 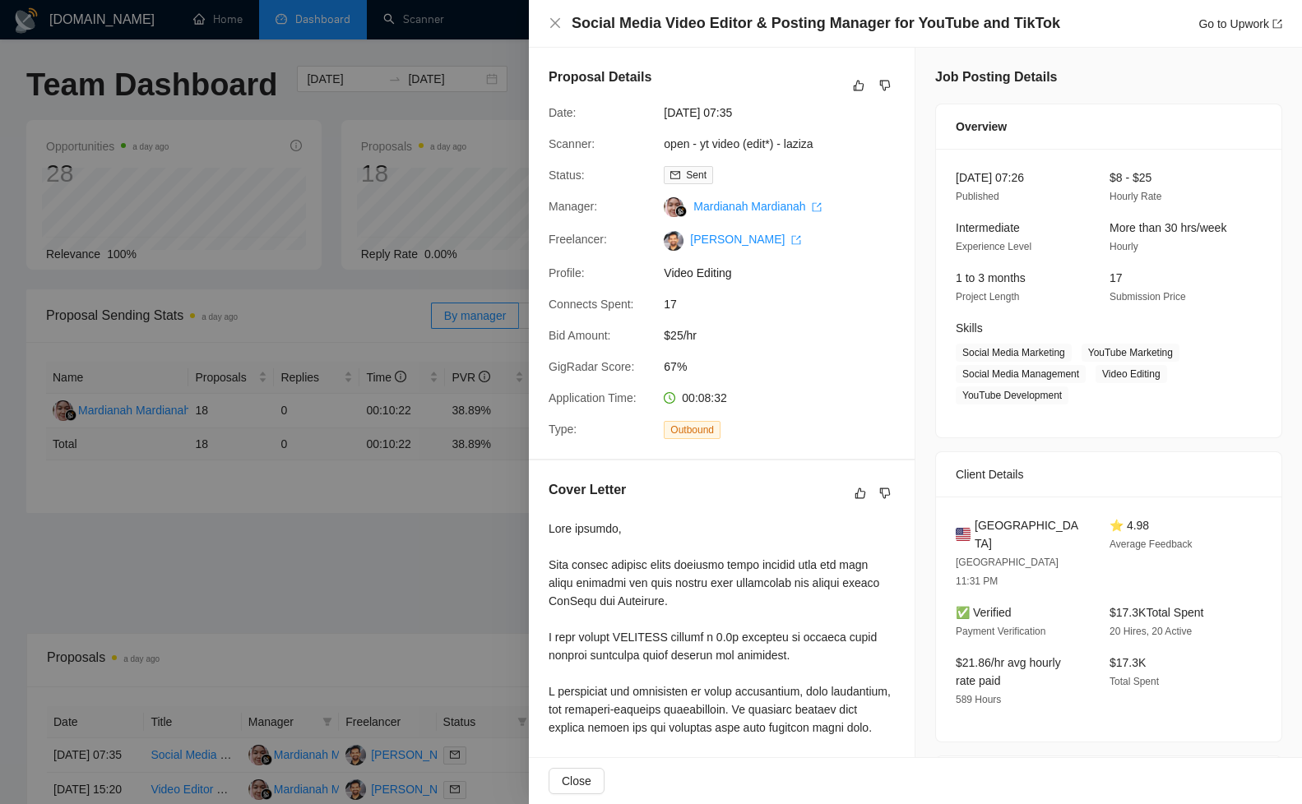 I want to click on span: 1 to 3 months, so click(x=990, y=278).